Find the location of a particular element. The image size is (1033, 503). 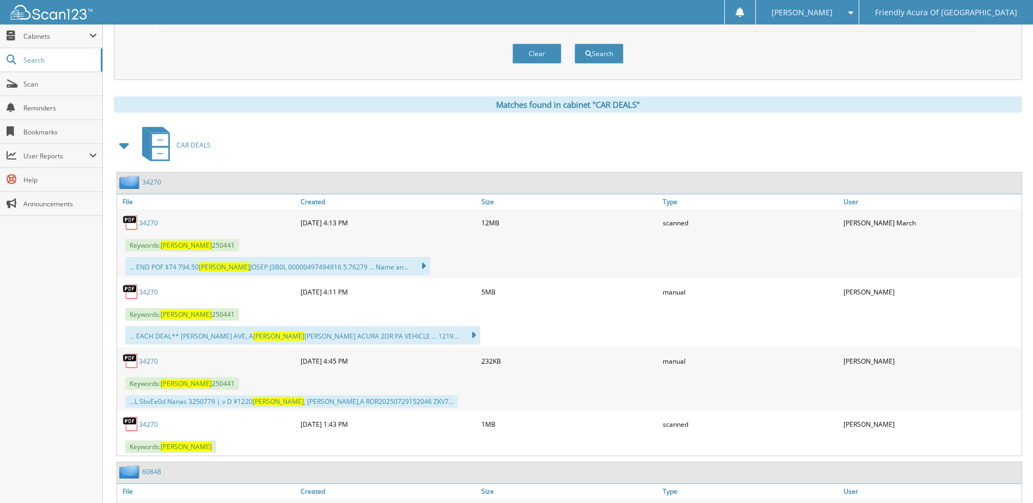

span: Cabinets is located at coordinates (56, 36).